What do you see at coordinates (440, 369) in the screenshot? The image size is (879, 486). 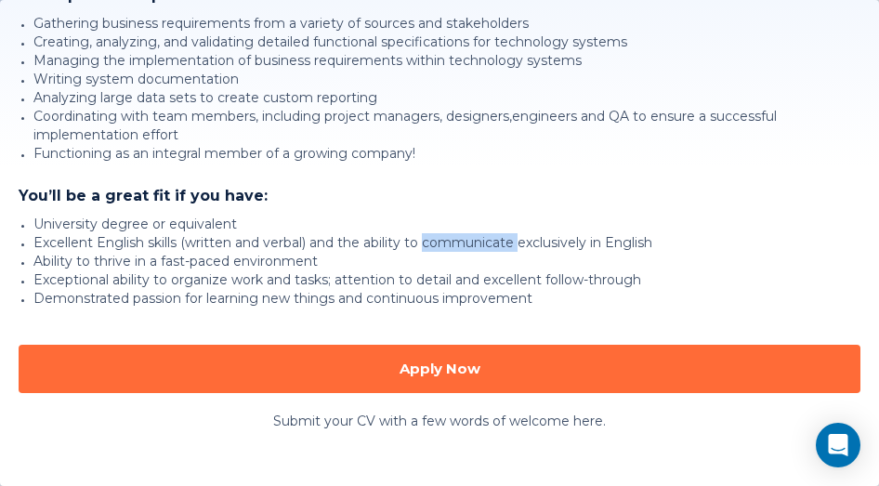 I see `div: Apply Now` at bounding box center [440, 369].